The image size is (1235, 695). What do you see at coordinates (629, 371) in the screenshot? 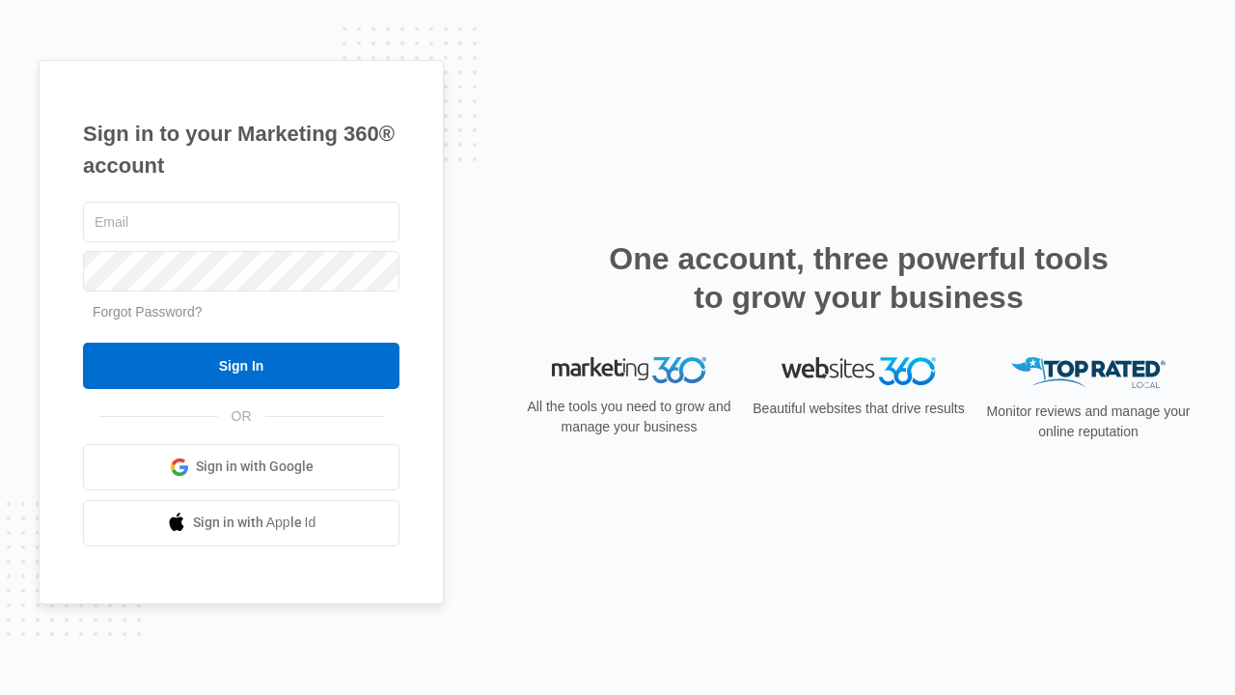
I see `img: Marketing 360` at bounding box center [629, 371].